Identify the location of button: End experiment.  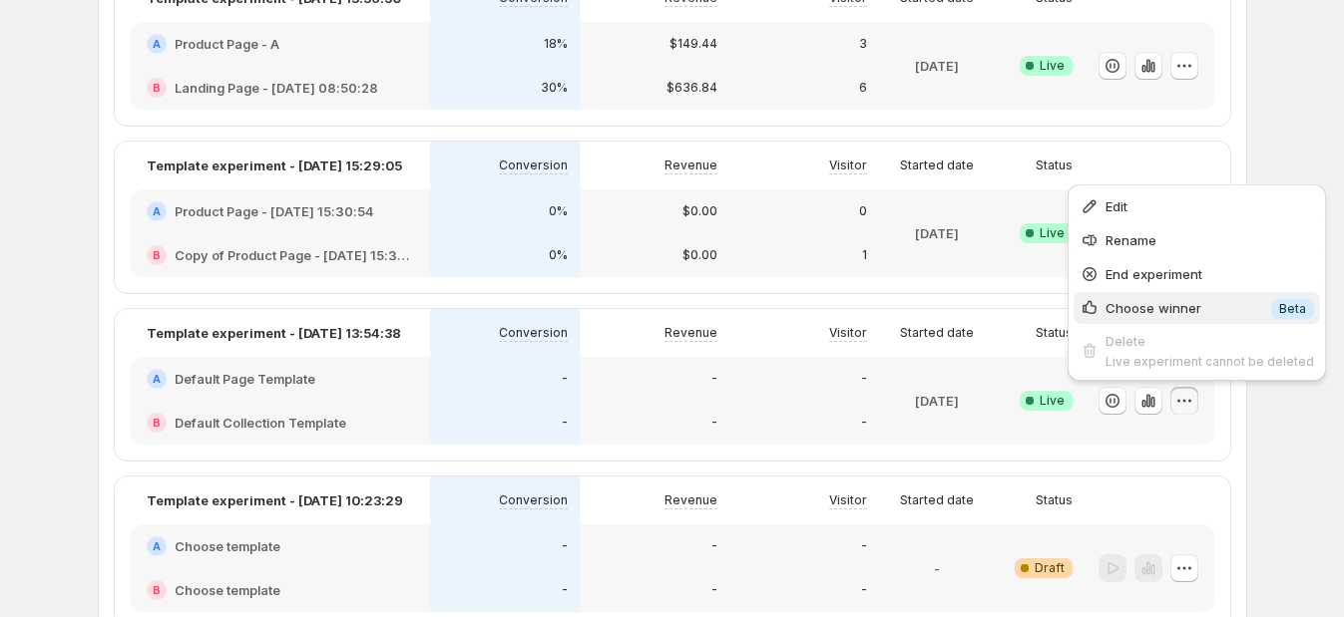
(1196, 274).